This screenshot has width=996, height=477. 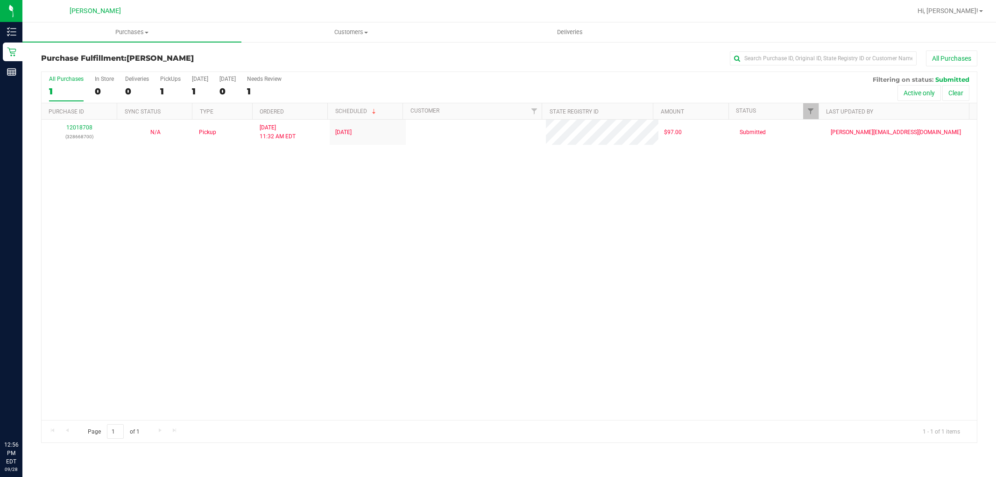 What do you see at coordinates (197, 58) in the screenshot?
I see `h3: Purchase Fulfillment:` at bounding box center [197, 58].